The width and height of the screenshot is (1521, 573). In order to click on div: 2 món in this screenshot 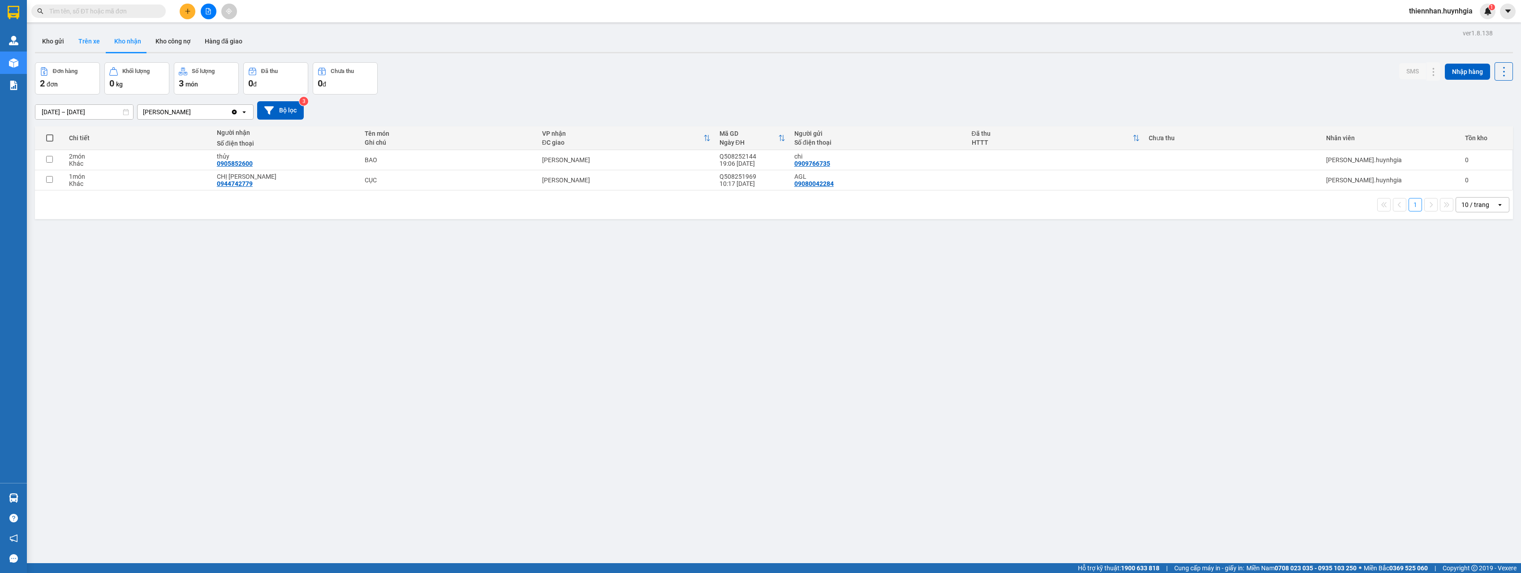, I will do `click(138, 156)`.